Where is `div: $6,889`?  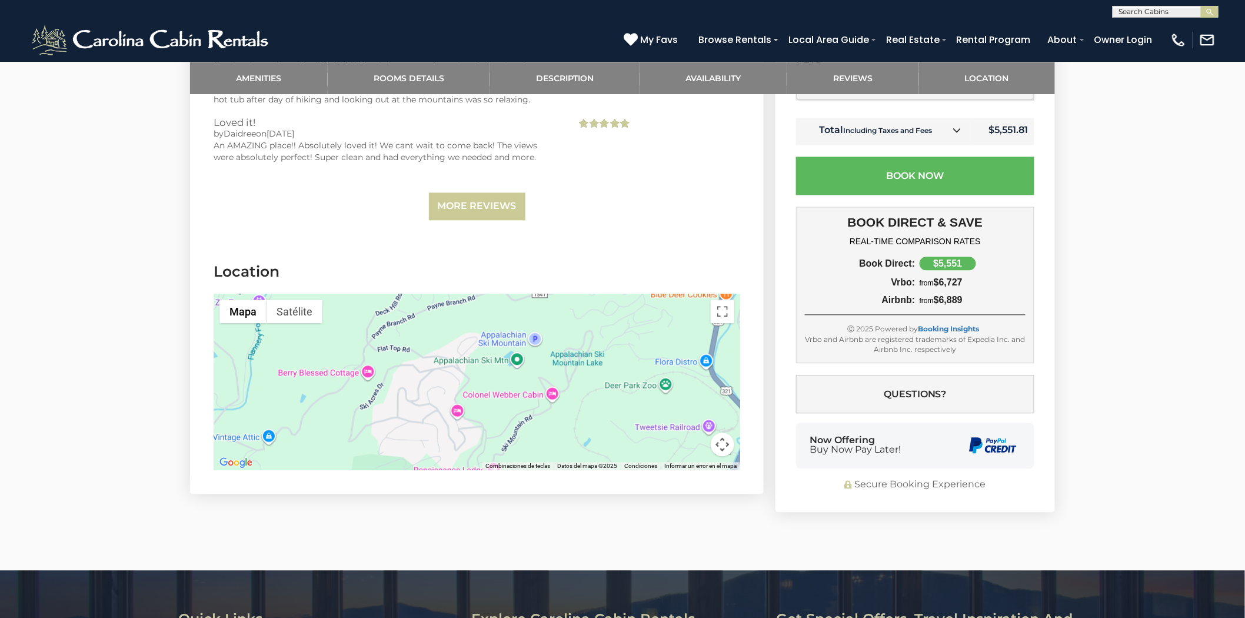
div: $6,889 is located at coordinates (971, 300).